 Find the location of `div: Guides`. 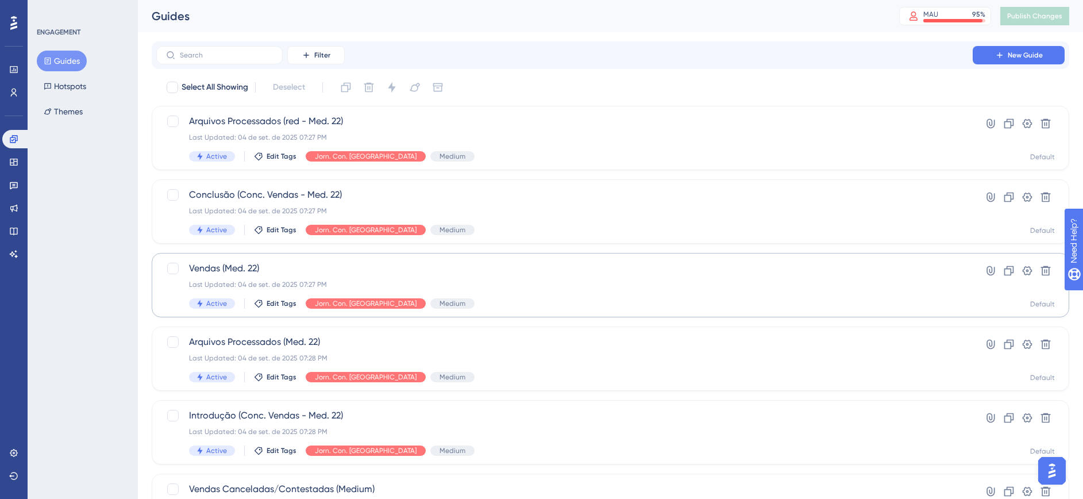

div: Guides is located at coordinates (511, 16).